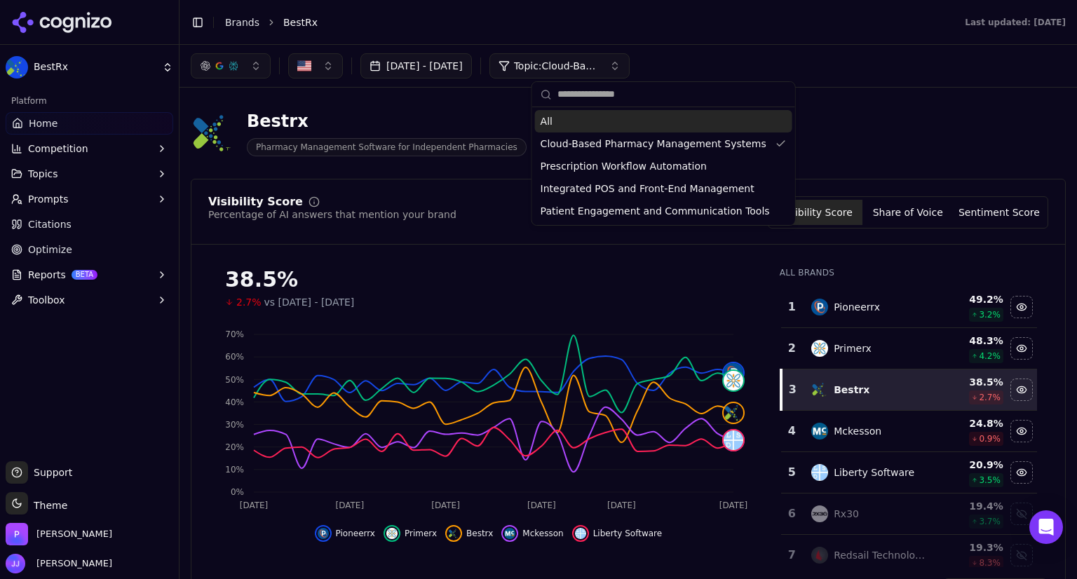  Describe the element at coordinates (50, 473) in the screenshot. I see `span: Support` at that location.